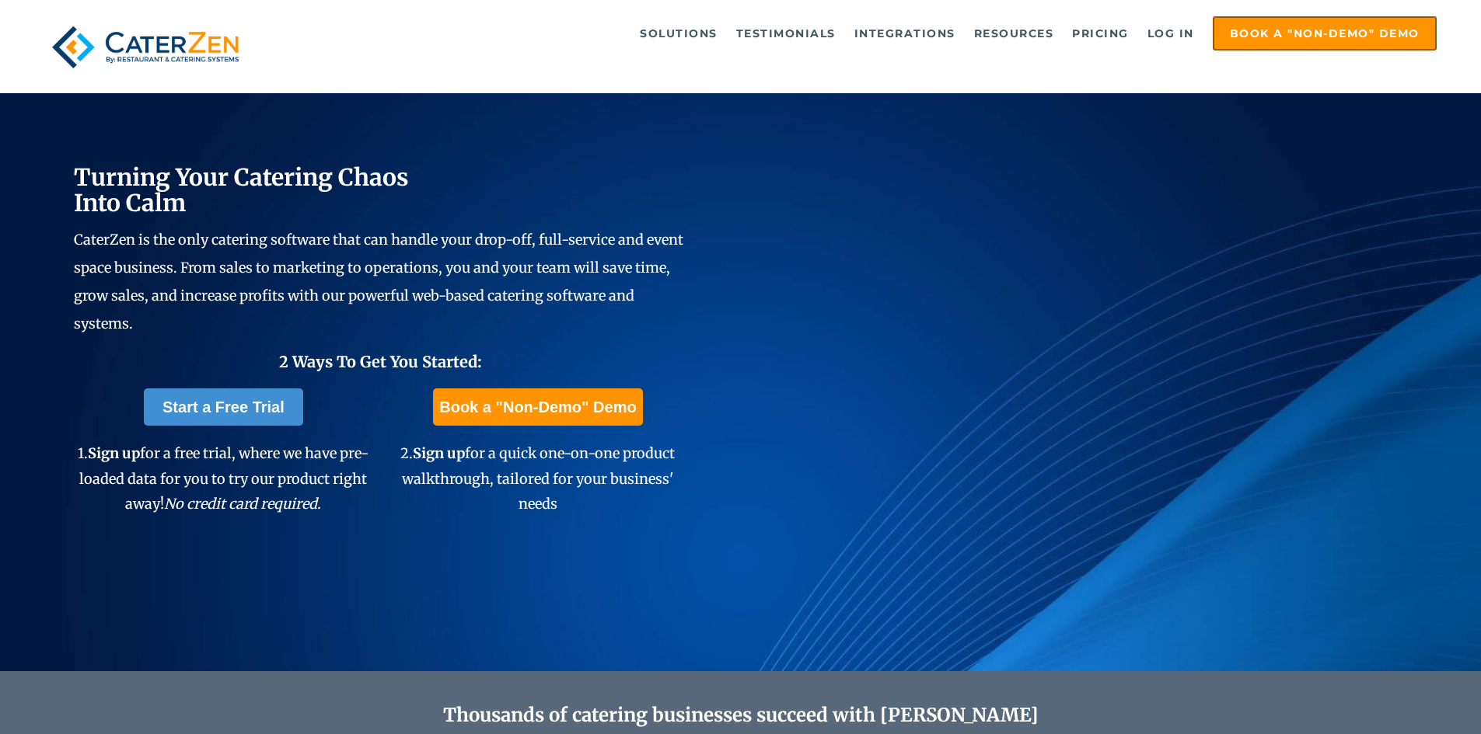 The width and height of the screenshot is (1481, 734). I want to click on img: caterzen, so click(145, 47).